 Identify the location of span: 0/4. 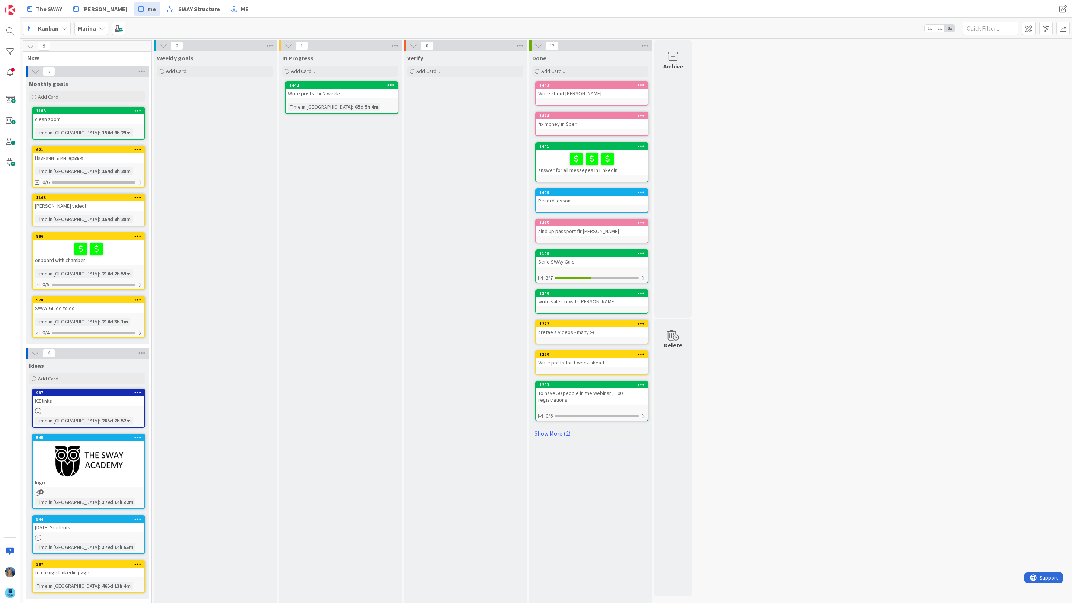
(46, 332).